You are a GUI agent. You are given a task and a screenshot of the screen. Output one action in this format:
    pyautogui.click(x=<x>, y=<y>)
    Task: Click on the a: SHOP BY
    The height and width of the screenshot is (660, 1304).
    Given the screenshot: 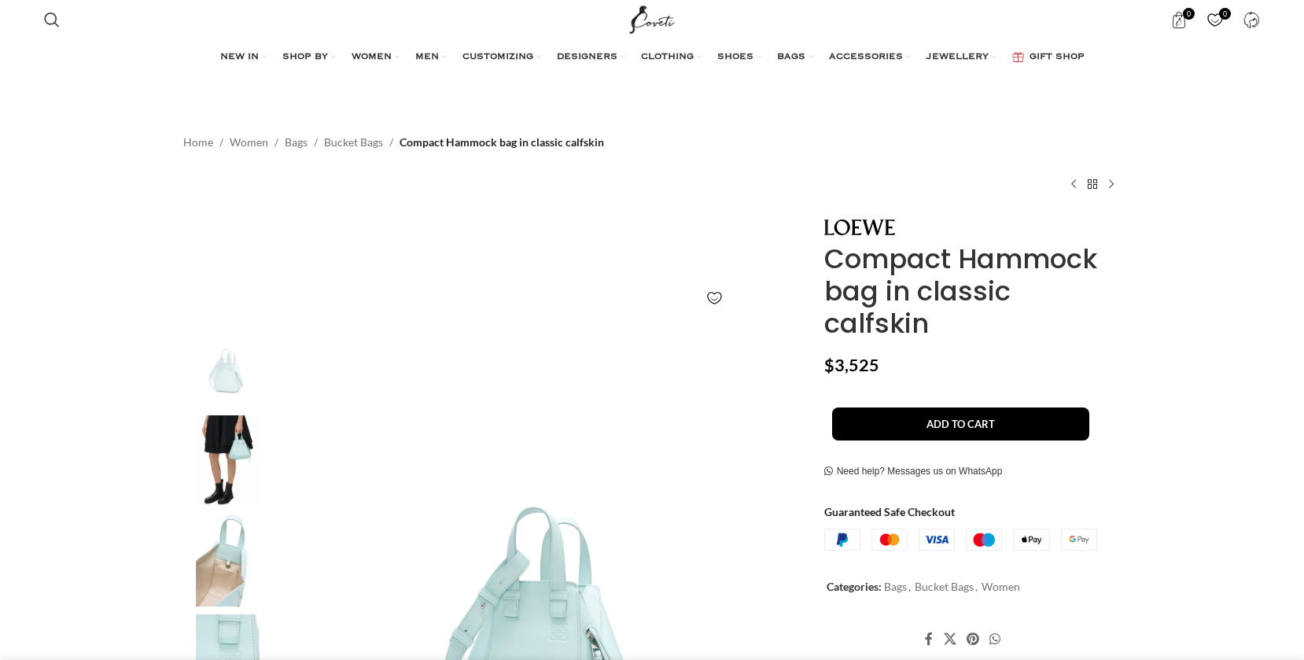 What is the action you would take?
    pyautogui.click(x=309, y=57)
    